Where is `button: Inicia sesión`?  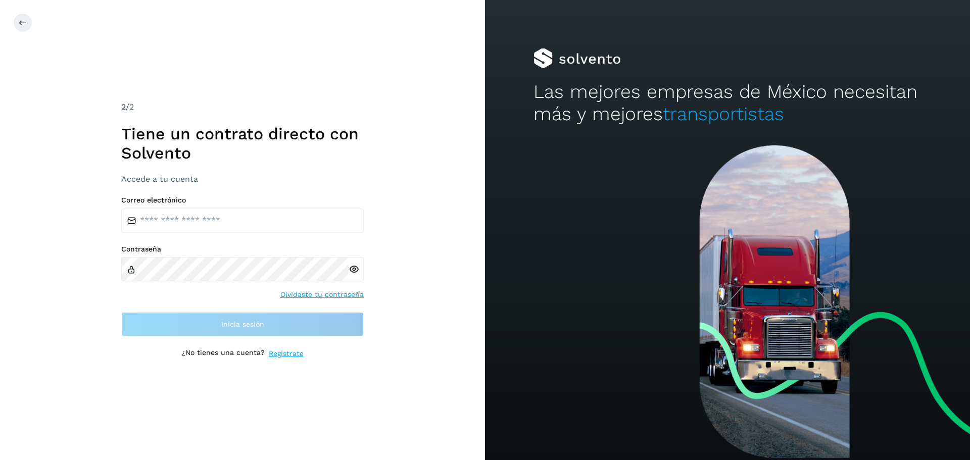 button: Inicia sesión is located at coordinates (242, 324).